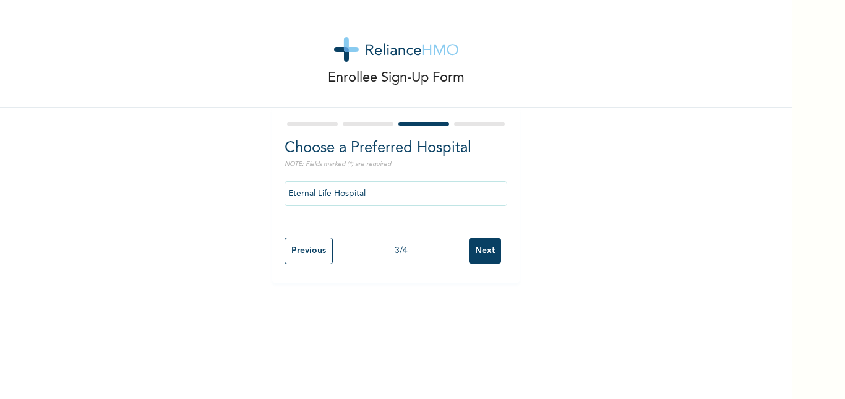 The height and width of the screenshot is (399, 845). I want to click on h2: Choose a Preferred Hospital, so click(396, 149).